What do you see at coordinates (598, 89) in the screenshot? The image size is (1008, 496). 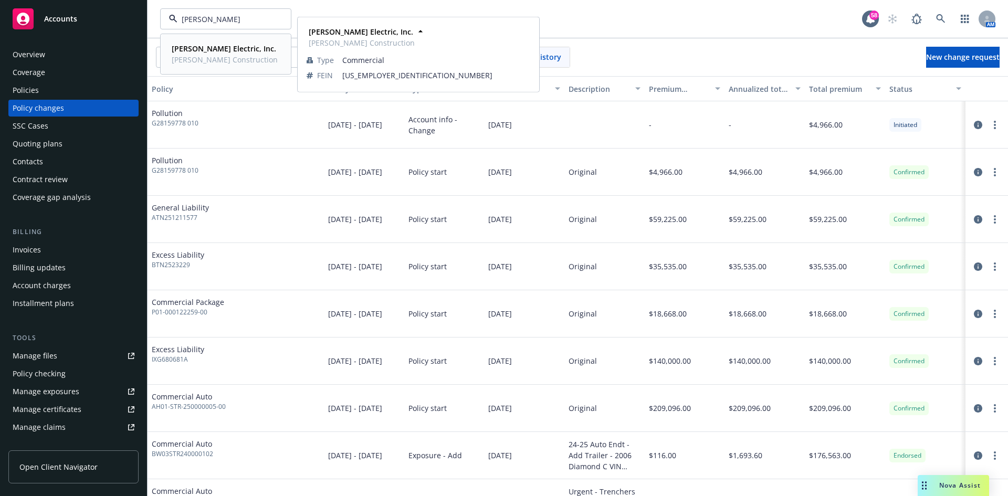 I see `div: Description` at bounding box center [598, 89].